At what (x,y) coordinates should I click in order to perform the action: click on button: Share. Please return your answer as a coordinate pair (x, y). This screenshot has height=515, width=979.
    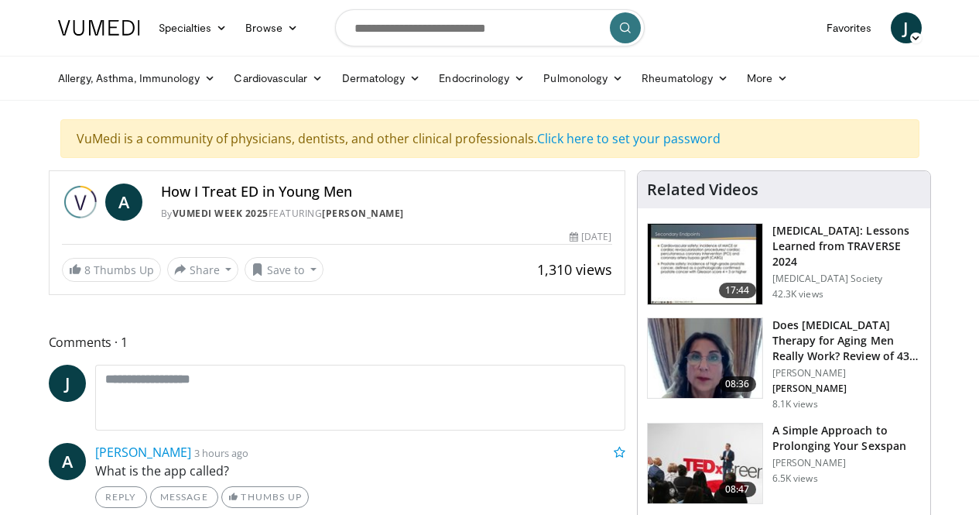
    Looking at the image, I should click on (203, 269).